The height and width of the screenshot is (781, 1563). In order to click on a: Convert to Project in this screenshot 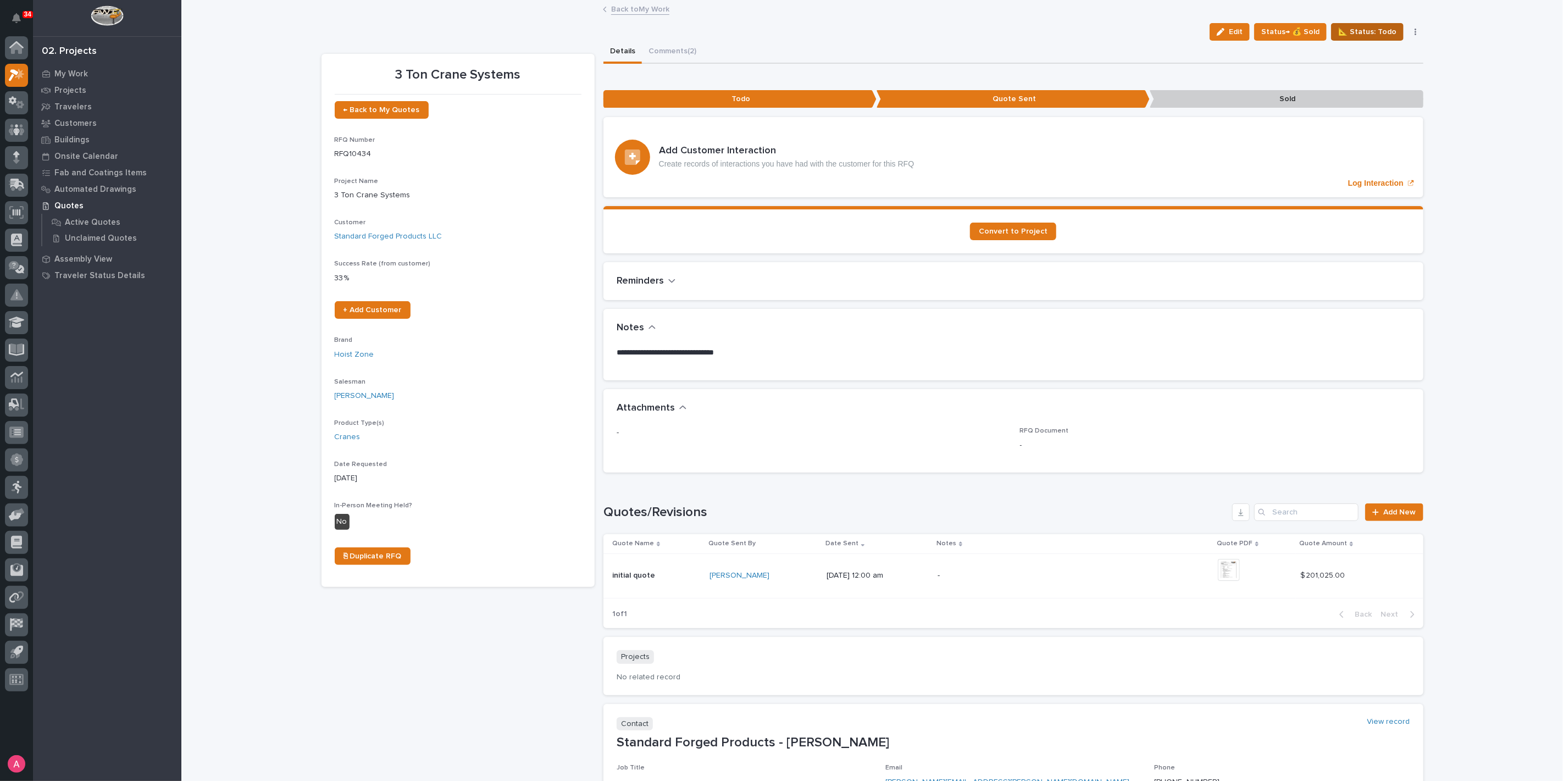, I will do `click(1013, 231)`.